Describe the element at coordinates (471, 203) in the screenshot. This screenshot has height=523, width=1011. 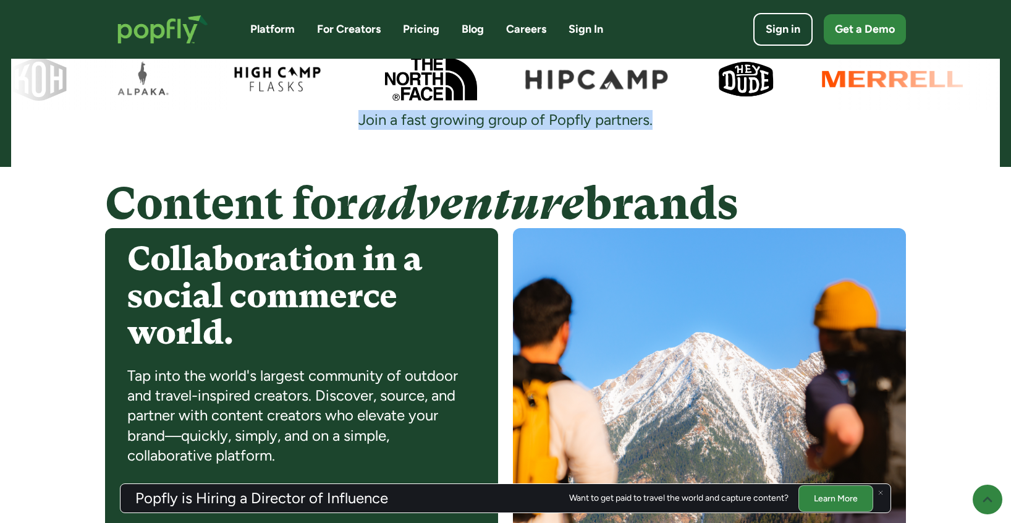
I see `em: adventure` at that location.